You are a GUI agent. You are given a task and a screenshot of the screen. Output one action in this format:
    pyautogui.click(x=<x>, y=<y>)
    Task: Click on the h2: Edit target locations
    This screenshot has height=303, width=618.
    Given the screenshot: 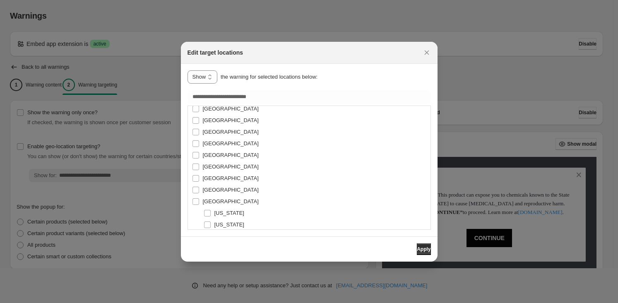 What is the action you would take?
    pyautogui.click(x=215, y=53)
    